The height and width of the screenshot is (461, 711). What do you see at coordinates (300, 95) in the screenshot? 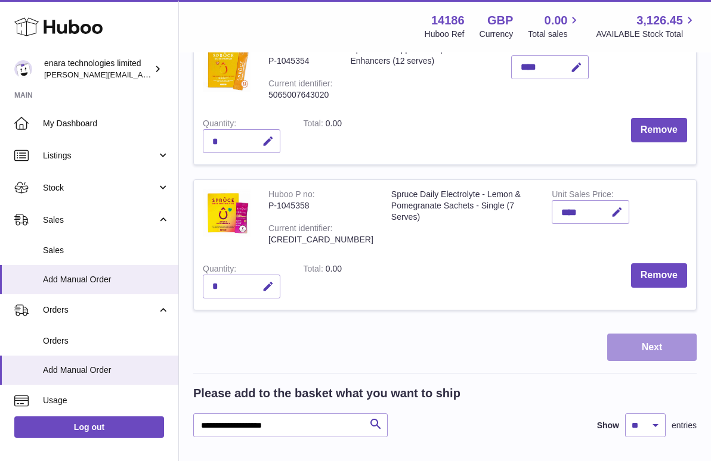
I see `div: 5065007643020` at bounding box center [300, 95].